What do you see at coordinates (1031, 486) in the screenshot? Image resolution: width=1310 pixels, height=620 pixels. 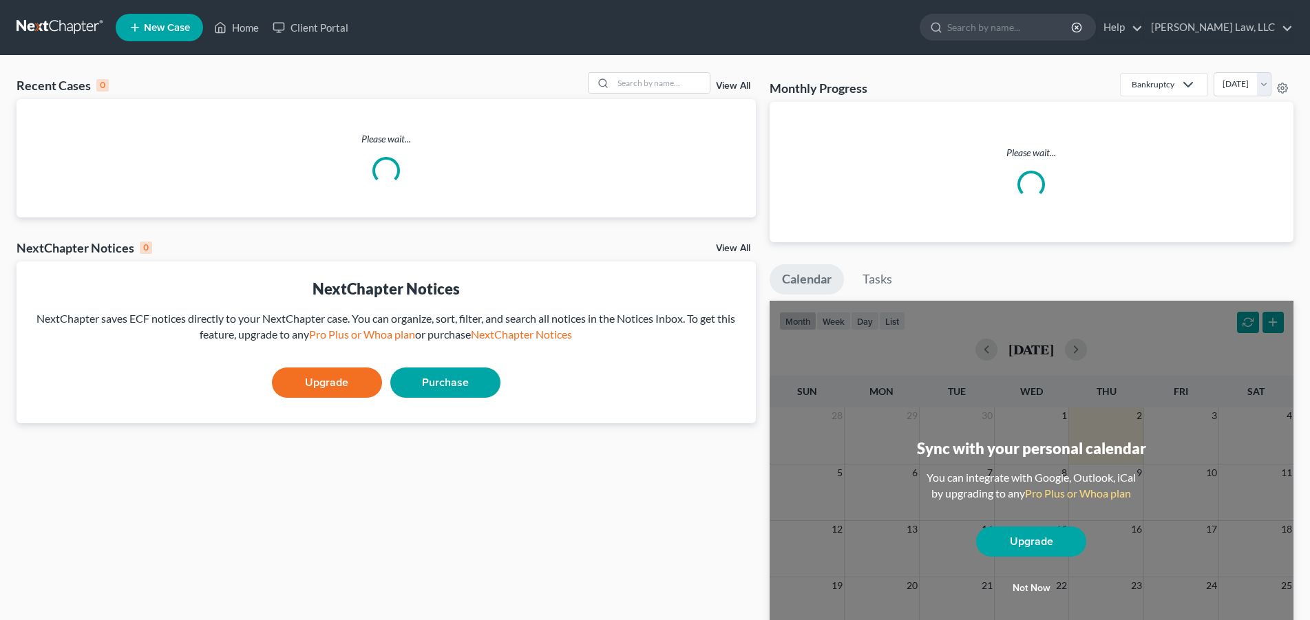 I see `div: You can integrate with Google, Outlook, iCal by upgrading to any` at bounding box center [1031, 486].